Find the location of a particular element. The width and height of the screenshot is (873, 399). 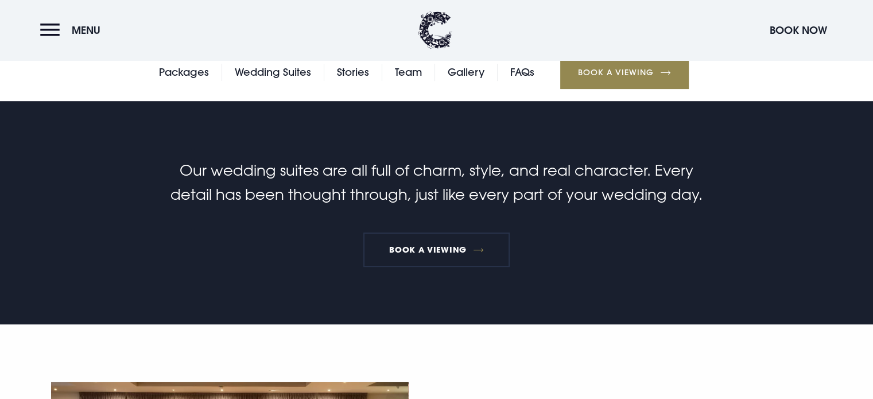

p: Our wedding suites are all full of charm, style, and real character. Every detail has been though... is located at coordinates (436, 182).